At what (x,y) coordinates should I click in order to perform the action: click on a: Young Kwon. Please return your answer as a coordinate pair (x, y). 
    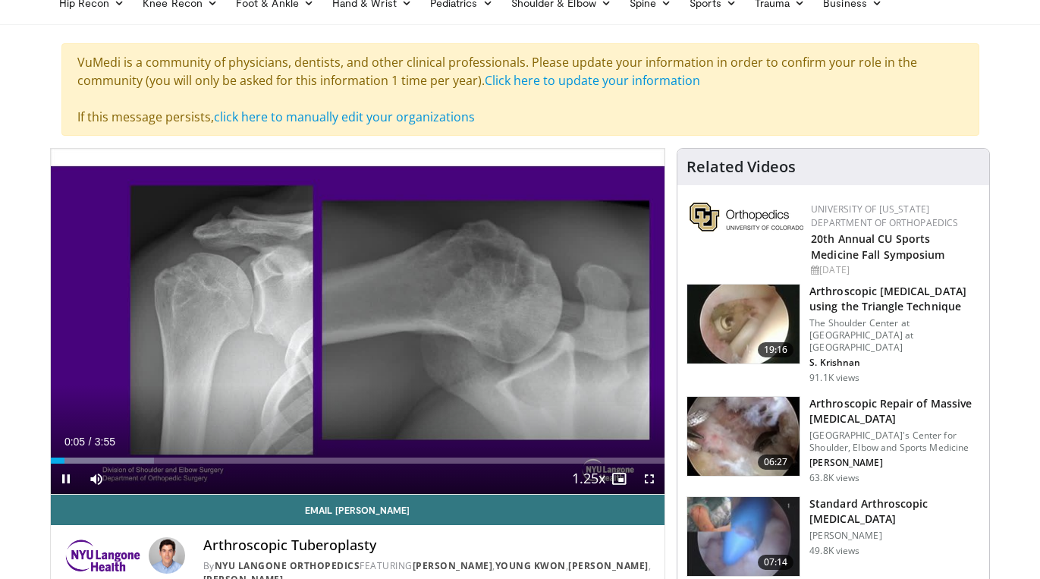
    Looking at the image, I should click on (530, 565).